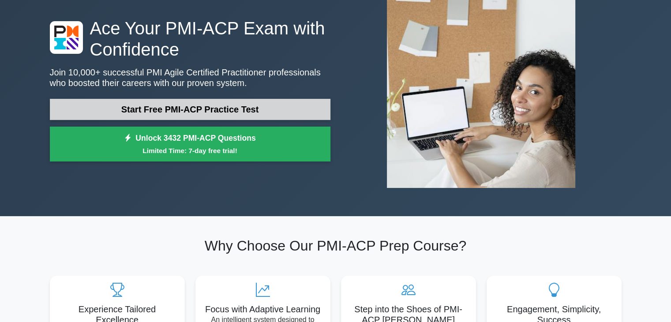  What do you see at coordinates (190, 150) in the screenshot?
I see `small: Limited Time: 7-day free trial!` at bounding box center [190, 150].